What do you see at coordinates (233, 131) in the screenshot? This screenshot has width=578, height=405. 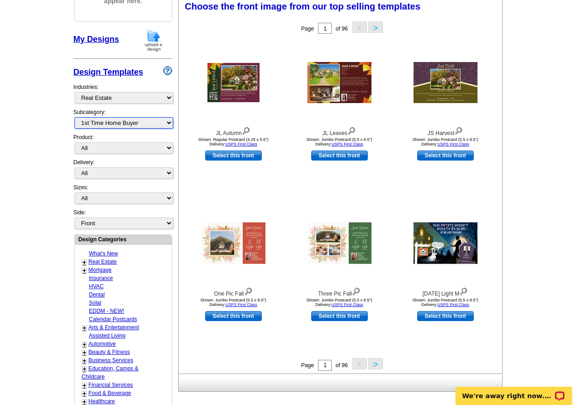 I see `div: JL Autumn` at bounding box center [233, 131].